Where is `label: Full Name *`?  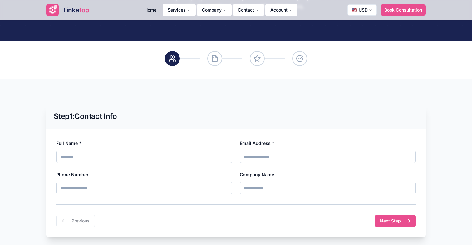
label: Full Name * is located at coordinates (69, 143).